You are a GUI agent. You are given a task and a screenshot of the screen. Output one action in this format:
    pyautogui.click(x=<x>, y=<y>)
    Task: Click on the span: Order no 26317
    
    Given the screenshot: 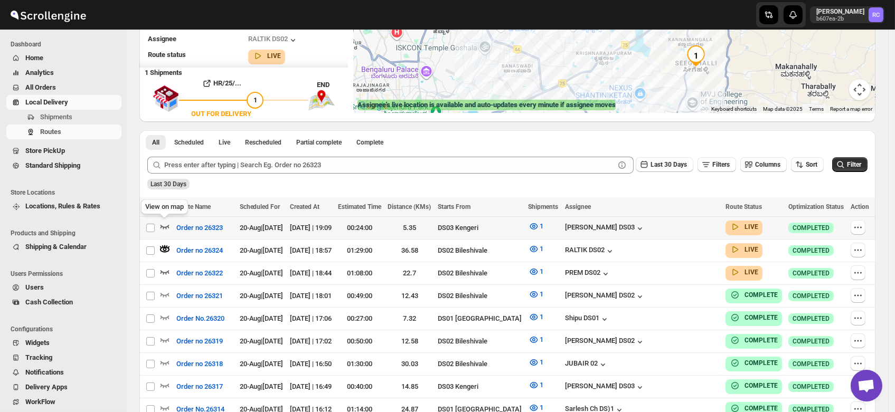 What is the action you would take?
    pyautogui.click(x=200, y=387)
    